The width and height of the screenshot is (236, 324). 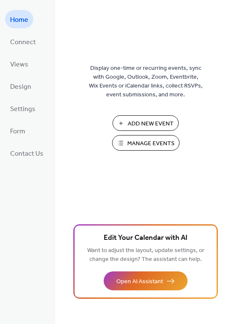 I want to click on a: Views, so click(x=19, y=64).